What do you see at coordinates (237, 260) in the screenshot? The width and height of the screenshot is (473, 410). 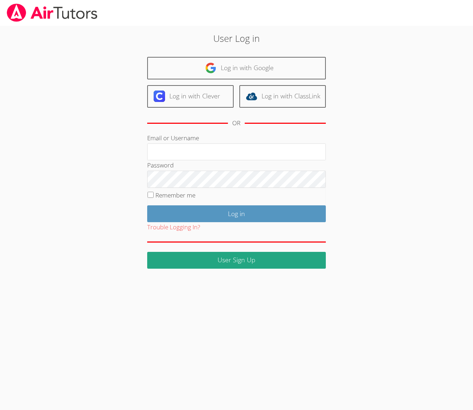 I see `a: User Sign Up` at bounding box center [237, 260].